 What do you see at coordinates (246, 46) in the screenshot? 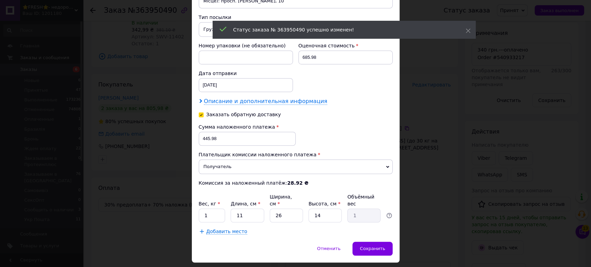
I see `div: Номер упаковки (не обязательно)` at bounding box center [246, 46].